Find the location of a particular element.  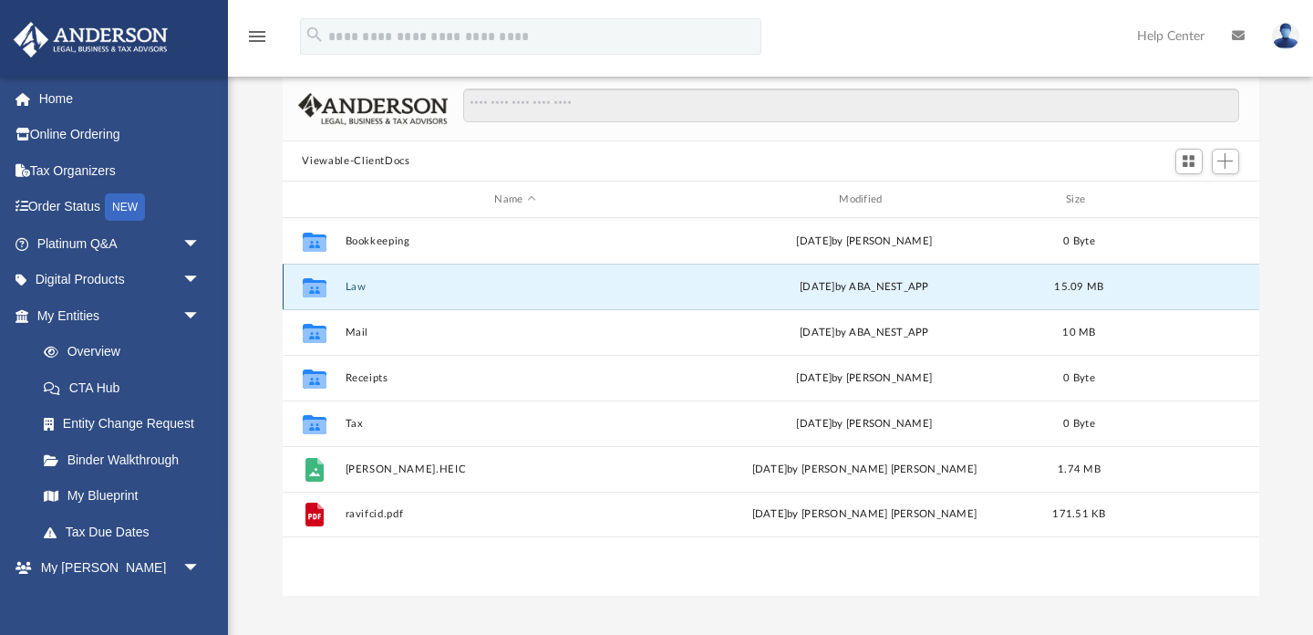

a: CTA Hub is located at coordinates (127, 387).